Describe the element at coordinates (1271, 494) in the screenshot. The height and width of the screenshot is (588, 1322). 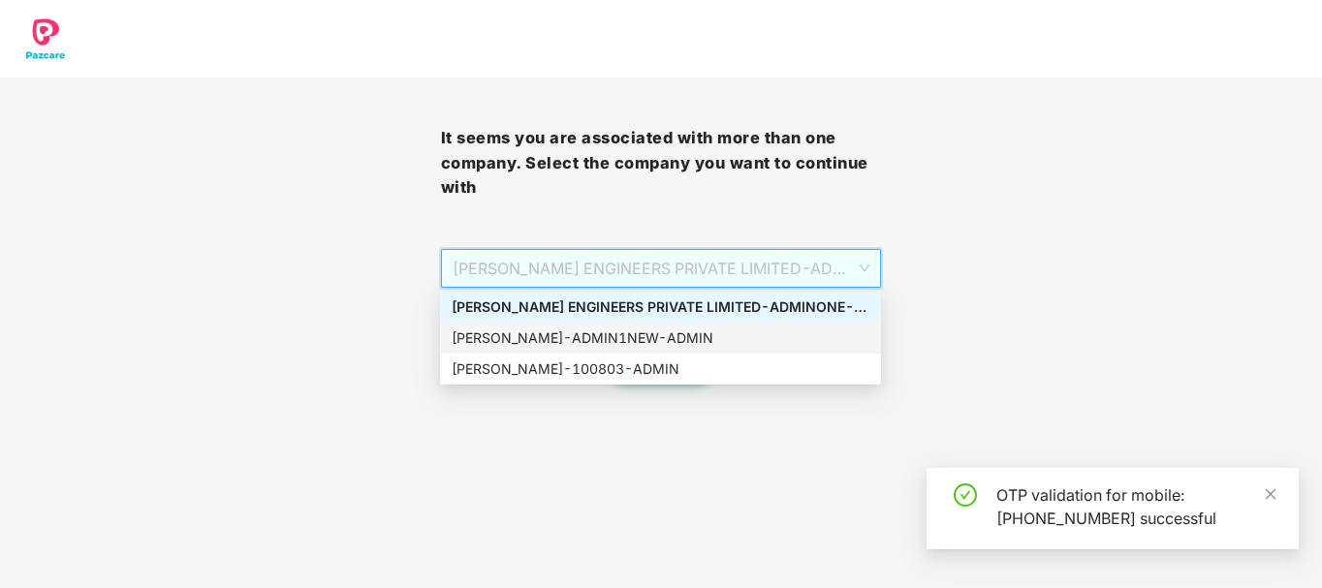
I see `span: close` at that location.